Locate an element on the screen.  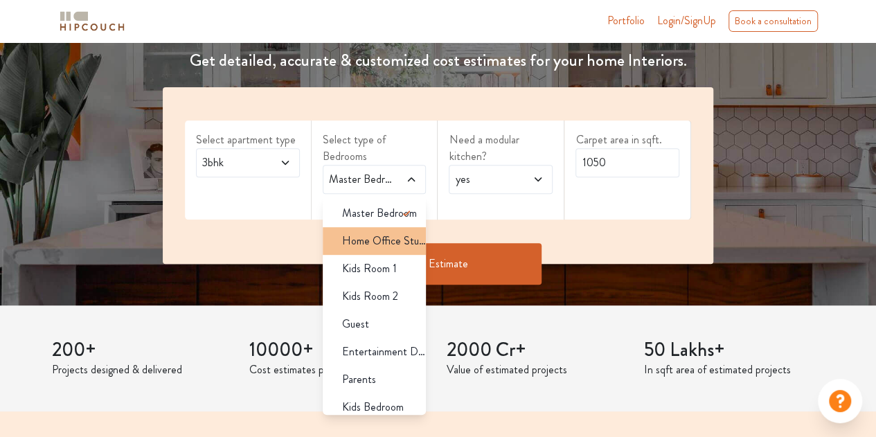
span: Login/SignUp is located at coordinates (687, 20).